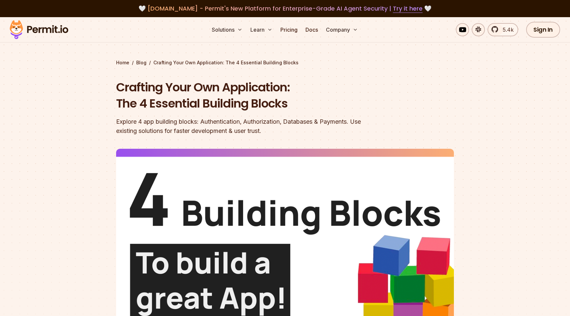  Describe the element at coordinates (506, 30) in the screenshot. I see `span: 5.4k` at that location.